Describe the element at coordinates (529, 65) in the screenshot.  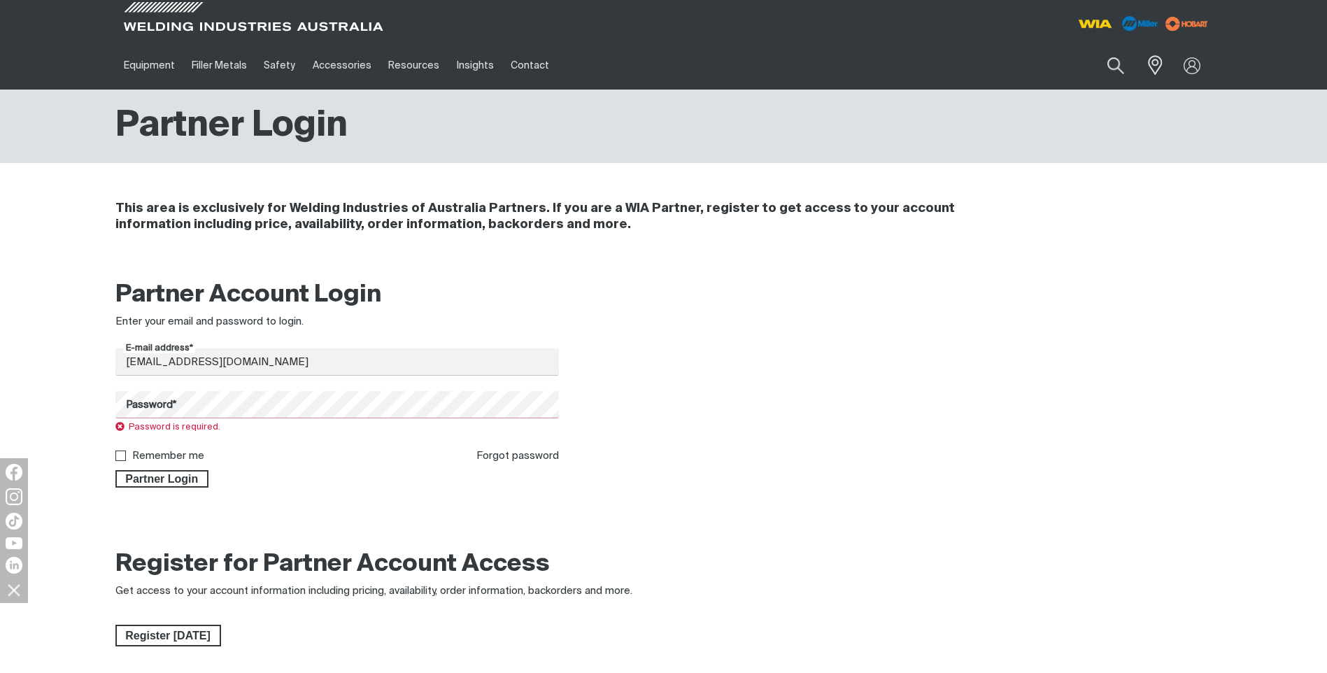
I see `a: Contact` at that location.